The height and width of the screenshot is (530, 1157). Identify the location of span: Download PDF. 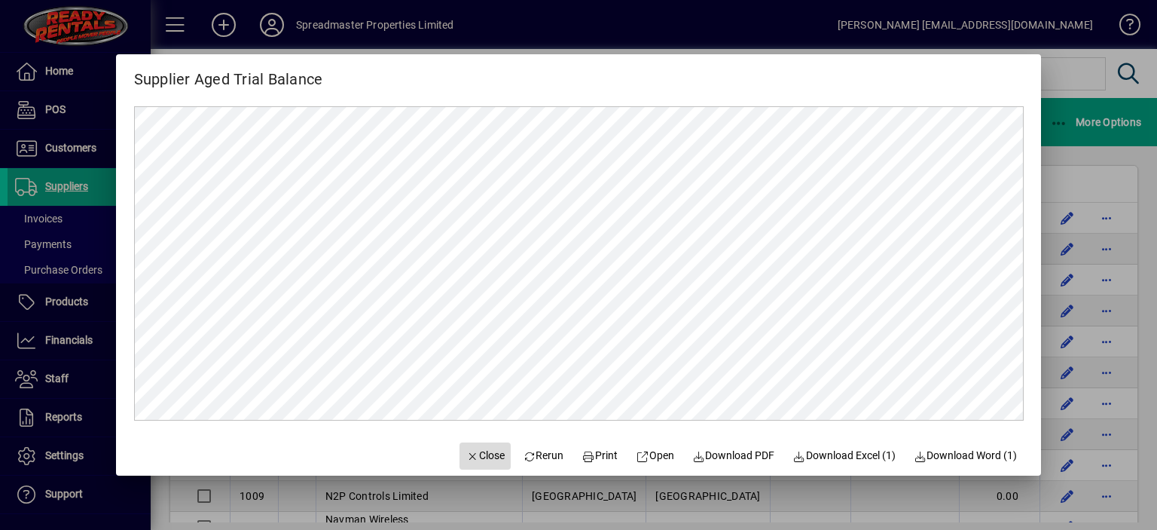
(734, 455).